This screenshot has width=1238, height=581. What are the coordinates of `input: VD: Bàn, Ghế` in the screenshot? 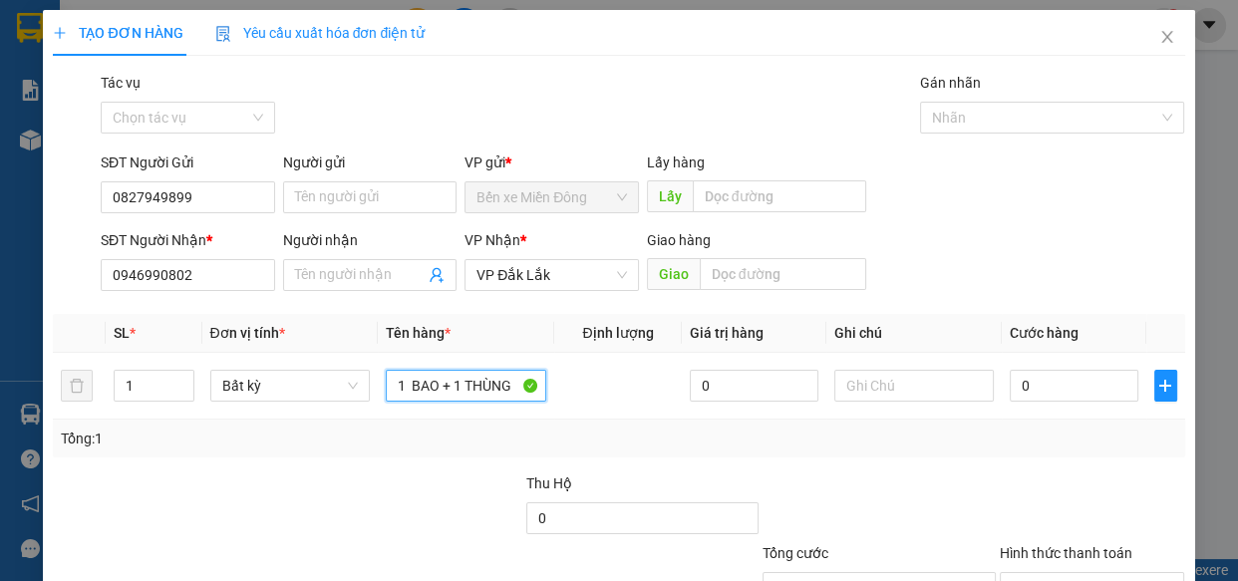 It's located at (466, 386).